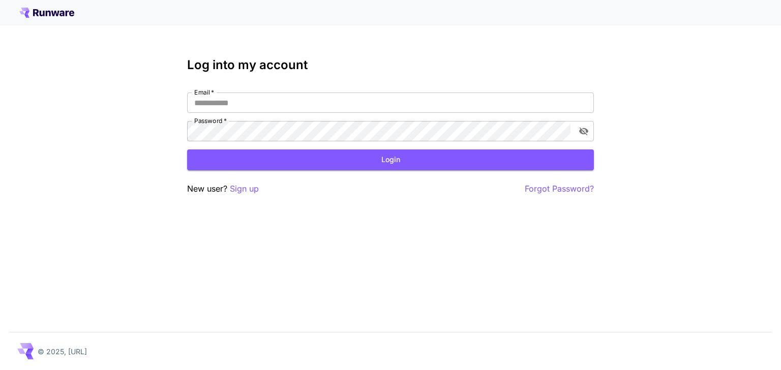 This screenshot has width=781, height=370. I want to click on label: Email, so click(204, 92).